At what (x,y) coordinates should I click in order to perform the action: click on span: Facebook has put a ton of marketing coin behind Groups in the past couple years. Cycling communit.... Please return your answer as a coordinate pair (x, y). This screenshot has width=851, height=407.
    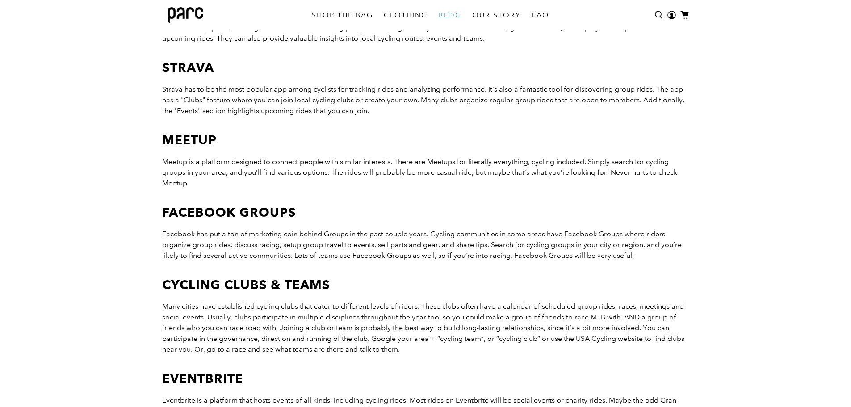
    Looking at the image, I should click on (422, 244).